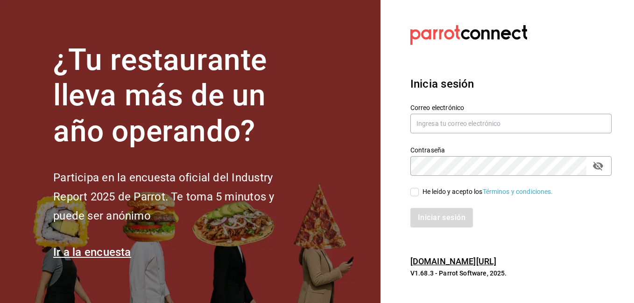 The width and height of the screenshot is (634, 303). Describe the element at coordinates (511, 124) in the screenshot. I see `input: Ingresa tu correo electrónico` at that location.